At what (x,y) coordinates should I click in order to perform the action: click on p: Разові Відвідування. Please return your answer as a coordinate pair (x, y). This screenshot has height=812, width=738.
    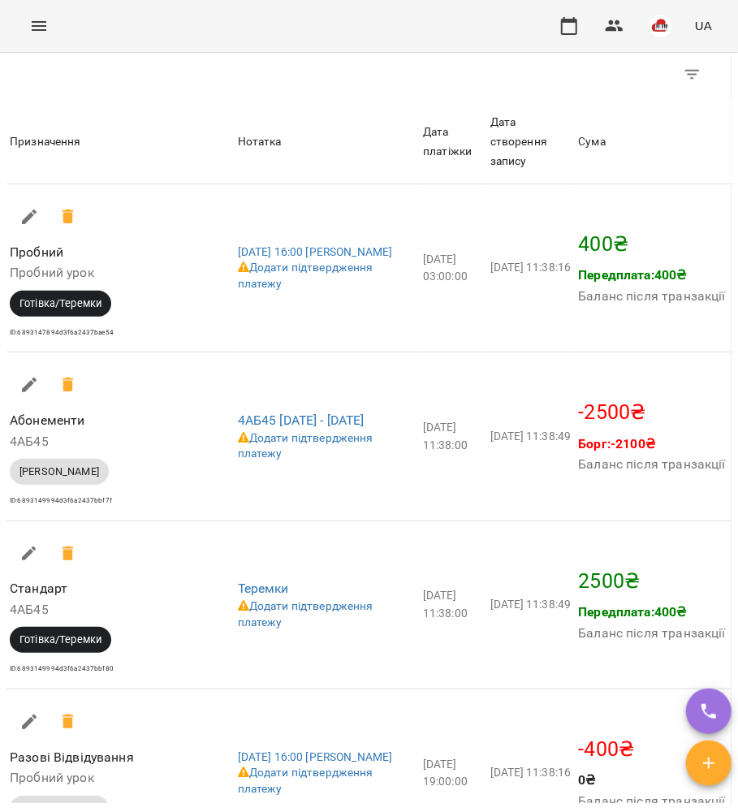
    Looking at the image, I should click on (120, 757).